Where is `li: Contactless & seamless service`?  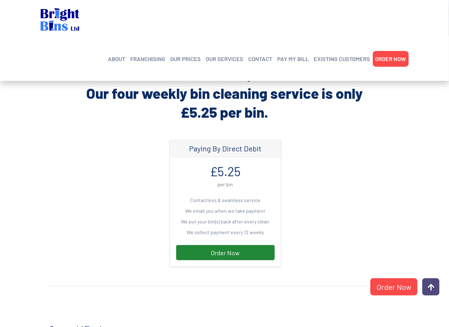
li: Contactless & seamless service is located at coordinates (225, 200).